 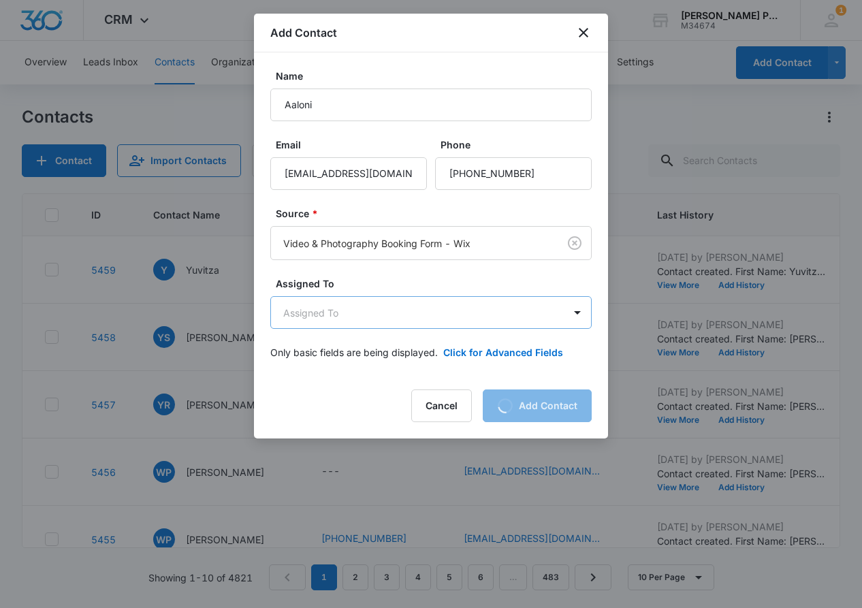 What do you see at coordinates (436, 213) in the screenshot?
I see `label: Source` at bounding box center [436, 213].